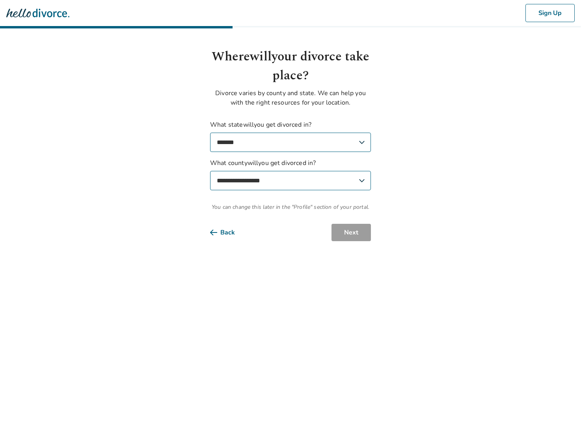 This screenshot has width=581, height=433. I want to click on button: Sign Up, so click(550, 13).